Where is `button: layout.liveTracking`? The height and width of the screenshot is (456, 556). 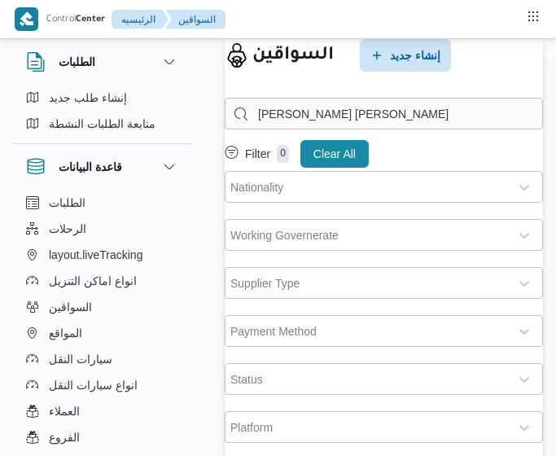
button: layout.liveTracking is located at coordinates (103, 255).